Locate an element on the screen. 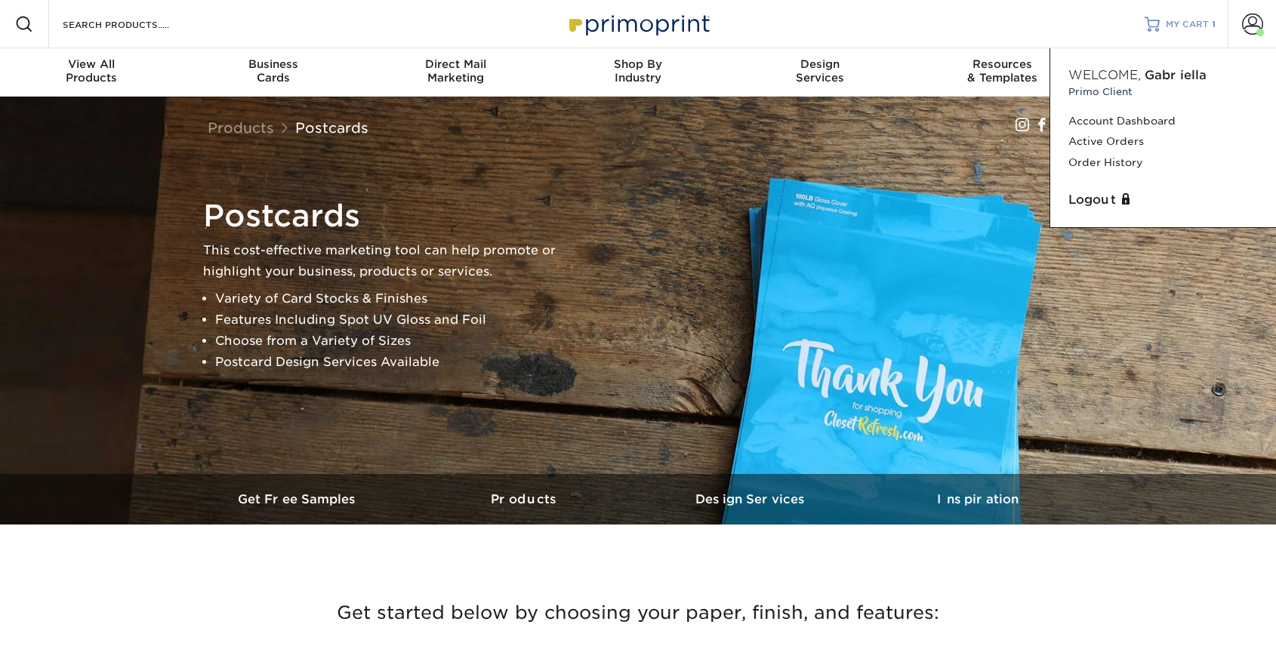  span: Welcome, is located at coordinates (1104, 75).